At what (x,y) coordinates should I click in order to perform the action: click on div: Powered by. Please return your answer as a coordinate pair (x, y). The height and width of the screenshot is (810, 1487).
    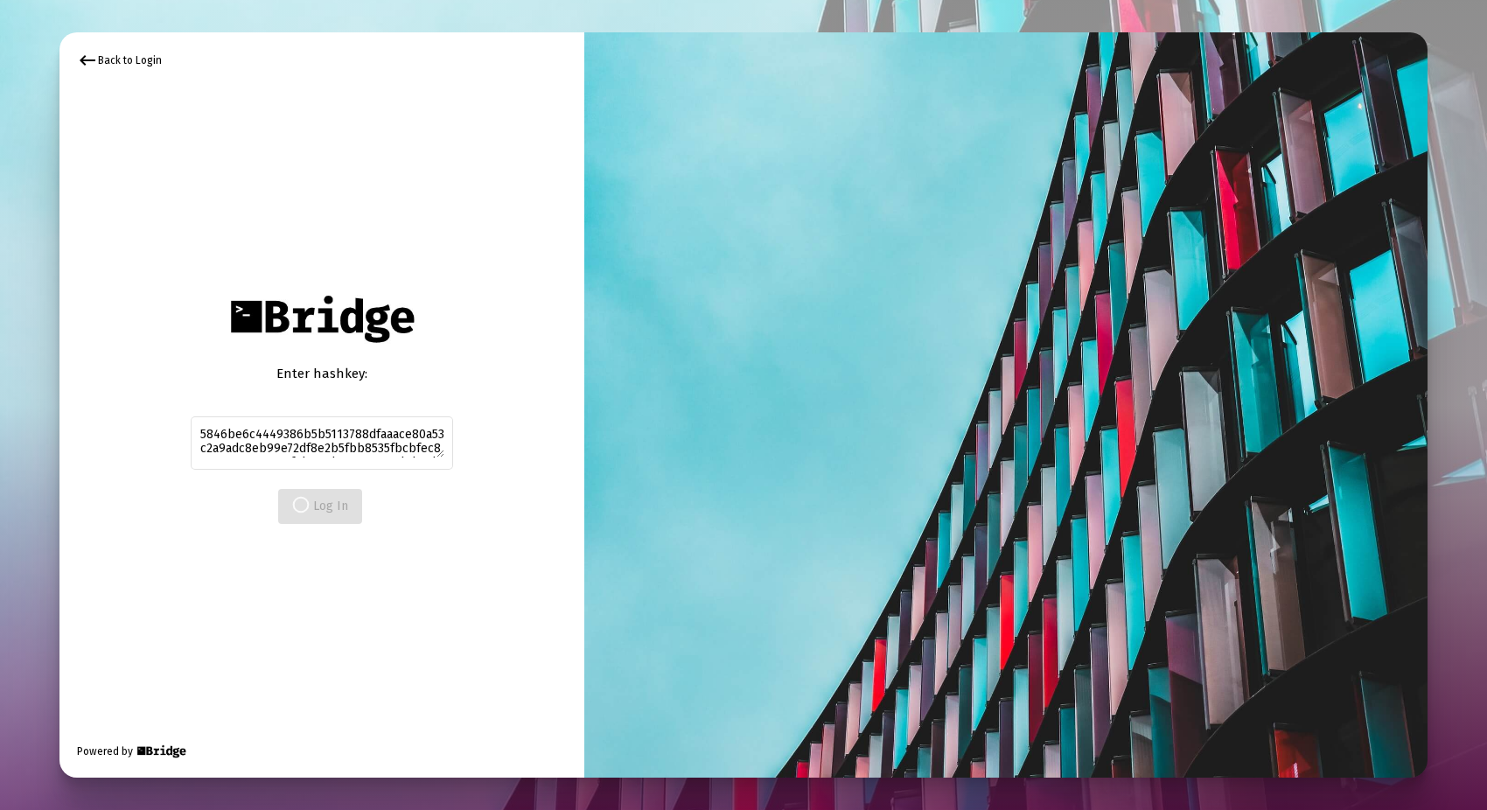
    Looking at the image, I should click on (132, 751).